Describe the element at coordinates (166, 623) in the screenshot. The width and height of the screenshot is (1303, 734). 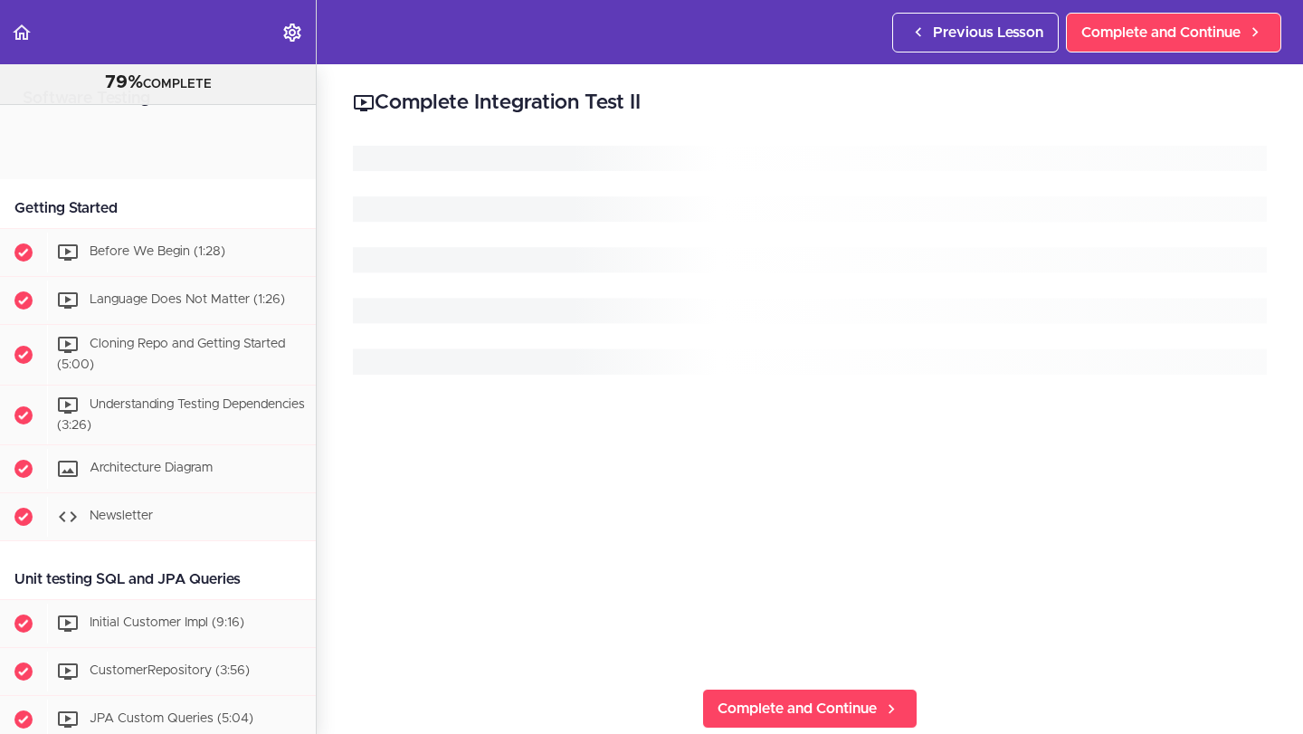
I see `span: Initial Customer Impl (9:16)` at that location.